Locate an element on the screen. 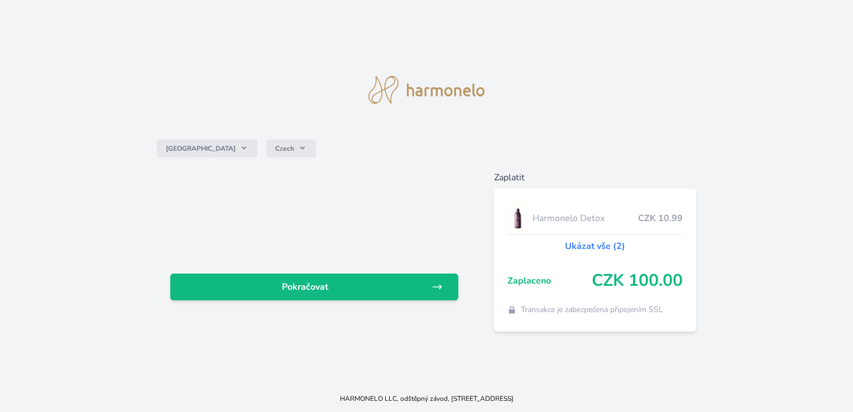 The image size is (853, 412). button: Czech is located at coordinates (291, 149).